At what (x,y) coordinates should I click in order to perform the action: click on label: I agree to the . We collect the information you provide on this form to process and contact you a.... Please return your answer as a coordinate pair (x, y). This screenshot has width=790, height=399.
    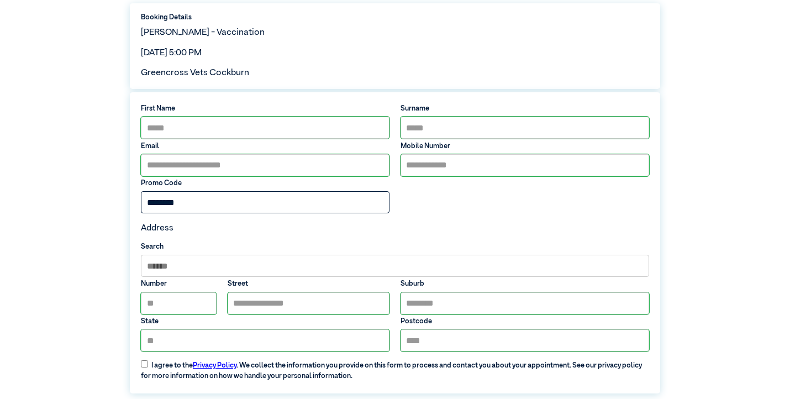
    Looking at the image, I should click on (394, 367).